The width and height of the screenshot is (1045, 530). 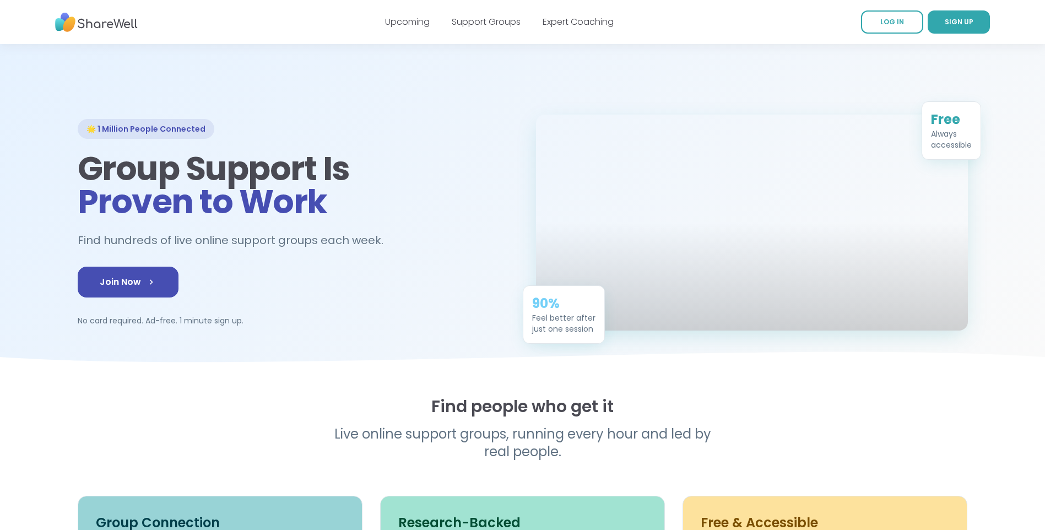 What do you see at coordinates (96, 22) in the screenshot?
I see `img: ShareWell Nav Logo` at bounding box center [96, 22].